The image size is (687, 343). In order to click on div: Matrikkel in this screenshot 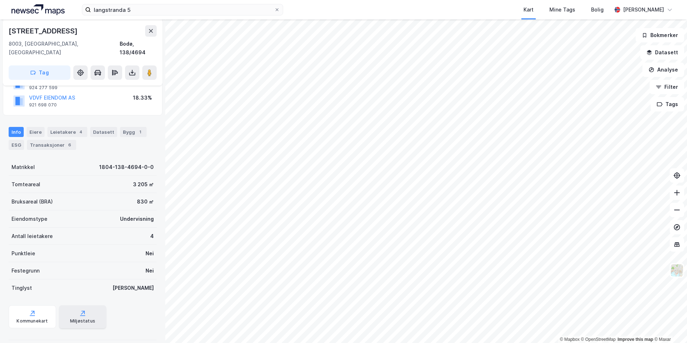, I will do `click(23, 167)`.